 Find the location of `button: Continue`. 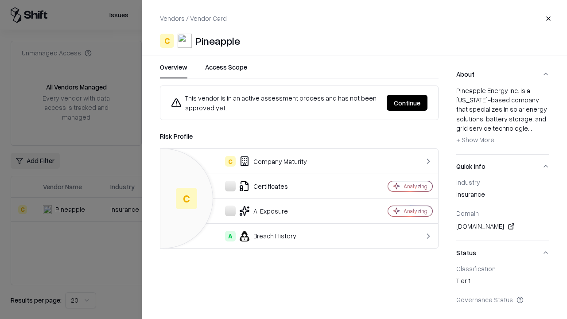

button: Continue is located at coordinates (407, 103).